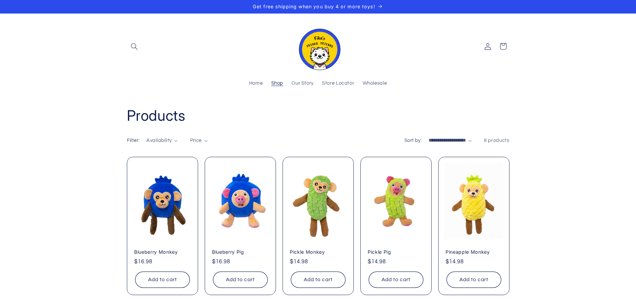 The image size is (636, 304). I want to click on span: Shop, so click(277, 83).